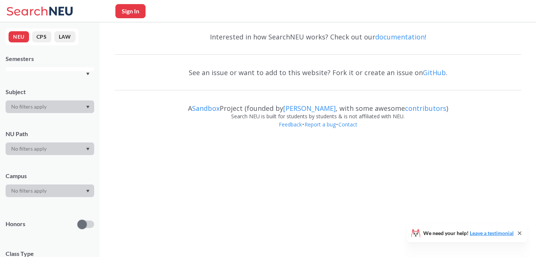  I want to click on button: CPS, so click(42, 37).